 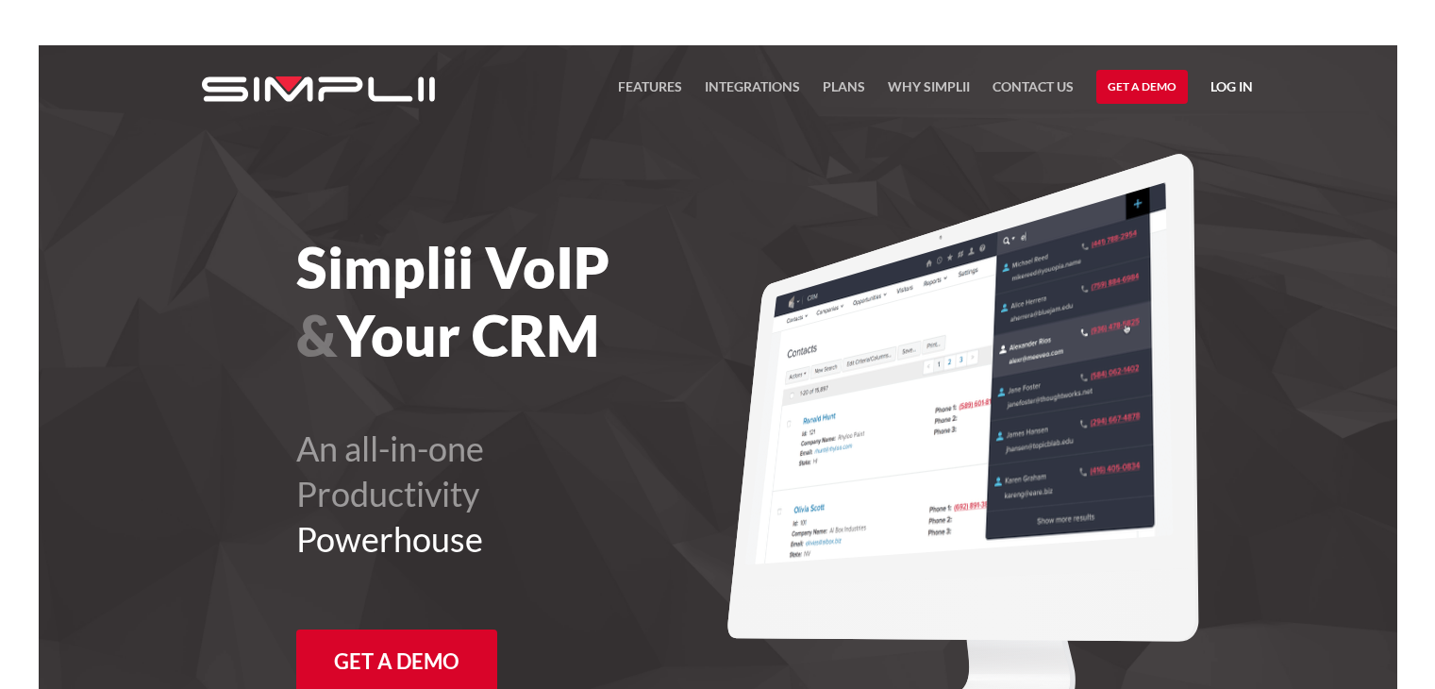 I want to click on a: home, so click(x=308, y=89).